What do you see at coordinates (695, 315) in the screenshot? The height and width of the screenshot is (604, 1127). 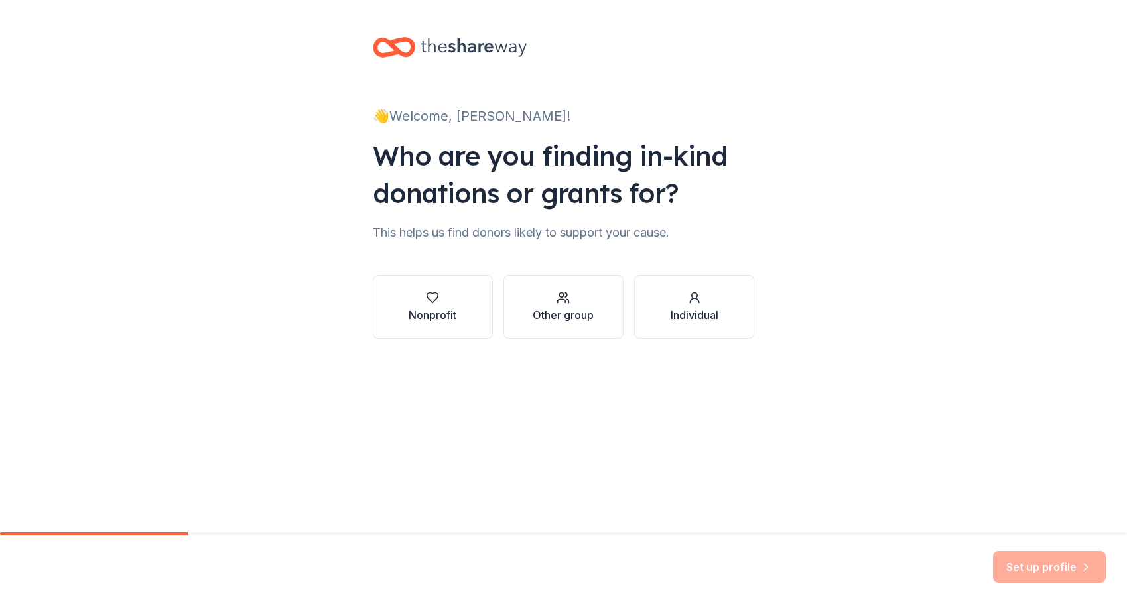 I see `div: Individual` at bounding box center [695, 315].